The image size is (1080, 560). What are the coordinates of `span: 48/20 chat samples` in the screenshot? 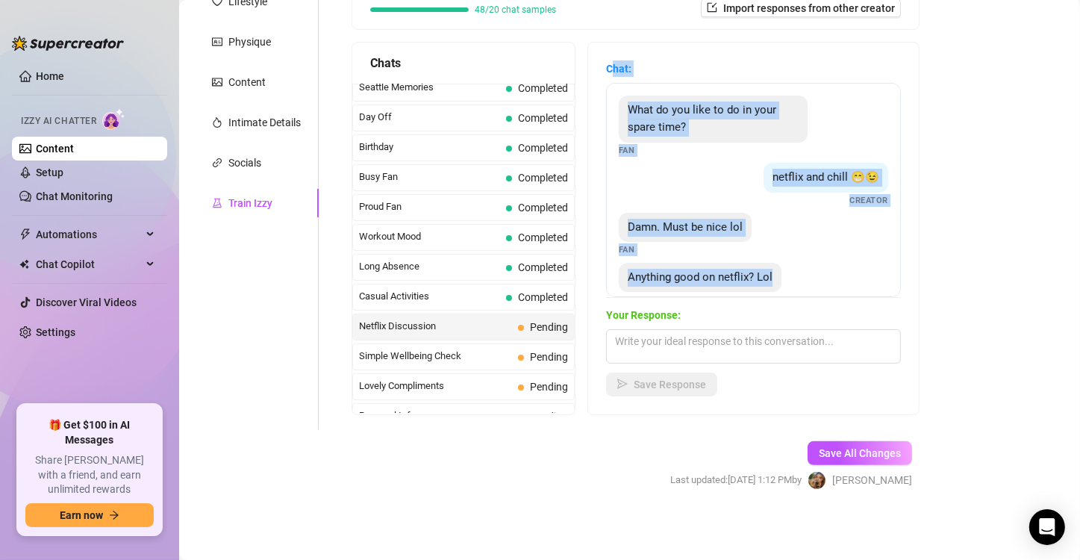 It's located at (515, 10).